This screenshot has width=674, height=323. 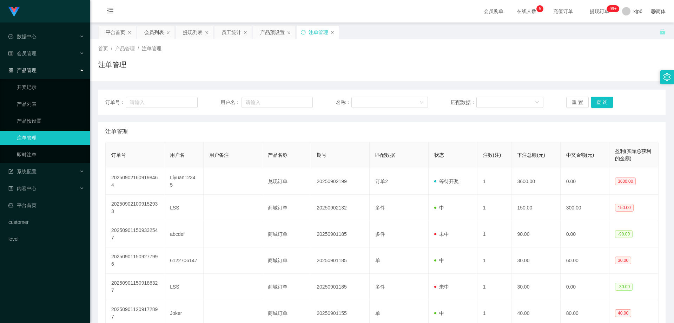 What do you see at coordinates (340, 207) in the screenshot?
I see `td: 20250902132` at bounding box center [340, 207].